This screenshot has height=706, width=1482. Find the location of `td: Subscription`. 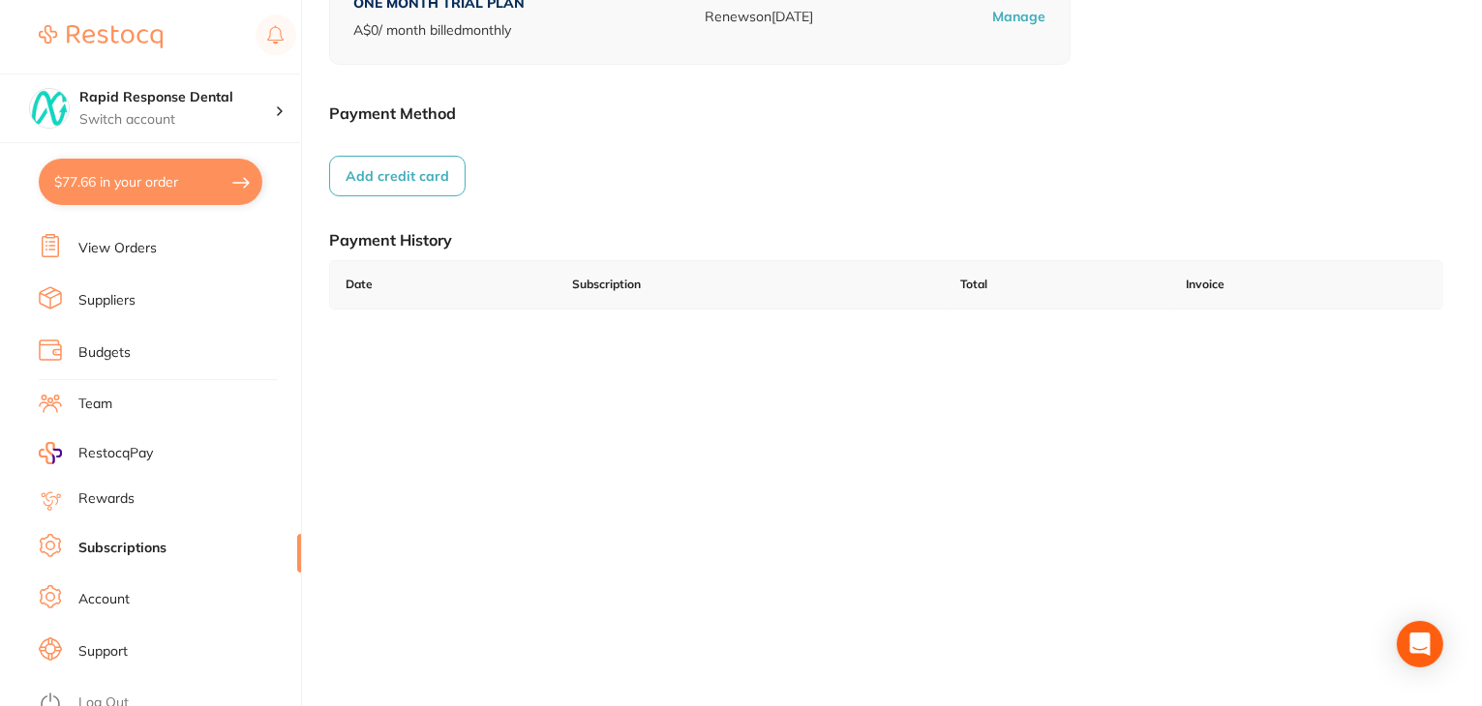

td: Subscription is located at coordinates (750, 285).